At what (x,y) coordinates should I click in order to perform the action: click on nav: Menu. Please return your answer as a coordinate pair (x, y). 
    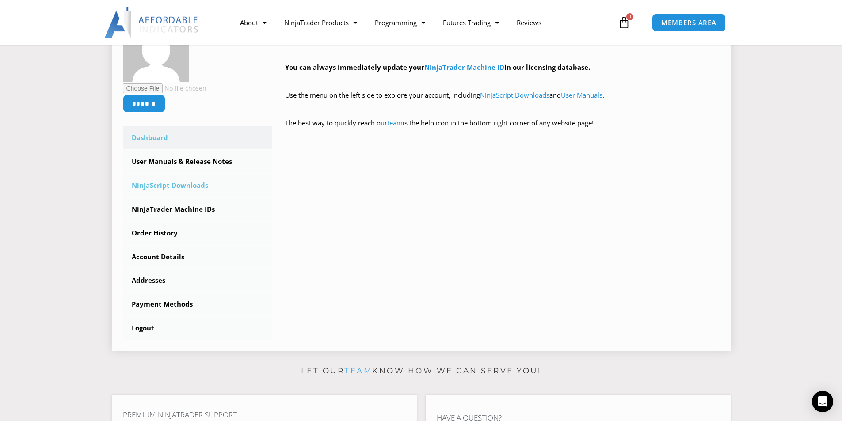
    Looking at the image, I should click on (424, 23).